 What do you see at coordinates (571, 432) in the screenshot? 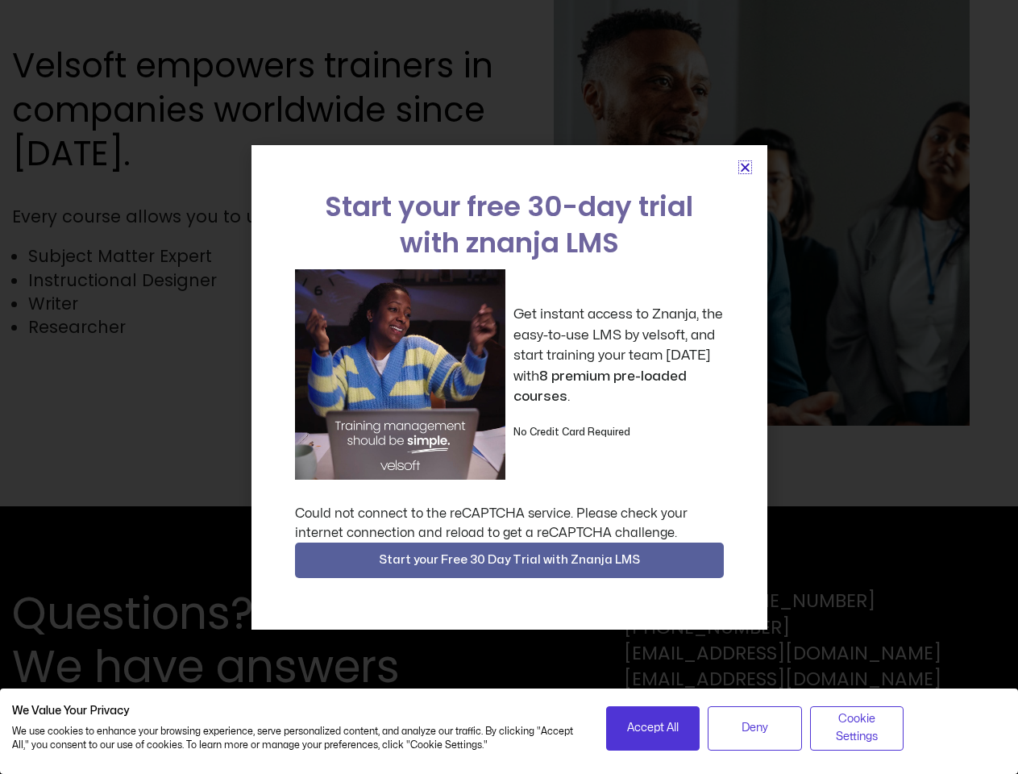
I see `strong: No Credit Card Required` at bounding box center [571, 432].